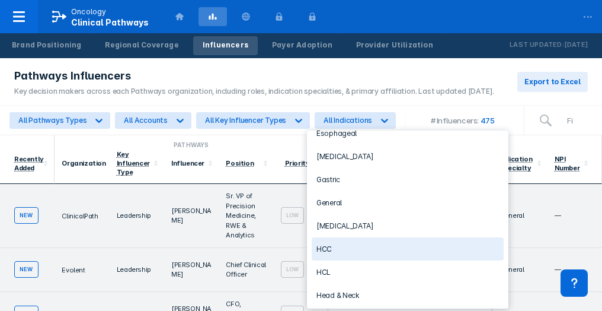 This screenshot has width=602, height=311. I want to click on div: # Influencers:, so click(455, 120).